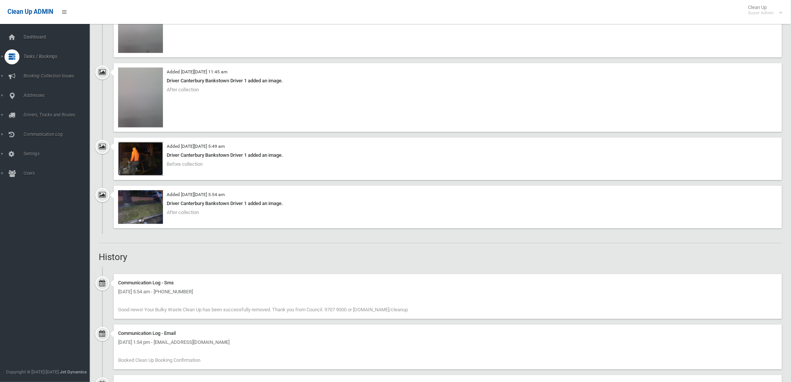  Describe the element at coordinates (59, 95) in the screenshot. I see `span: Addresses` at that location.